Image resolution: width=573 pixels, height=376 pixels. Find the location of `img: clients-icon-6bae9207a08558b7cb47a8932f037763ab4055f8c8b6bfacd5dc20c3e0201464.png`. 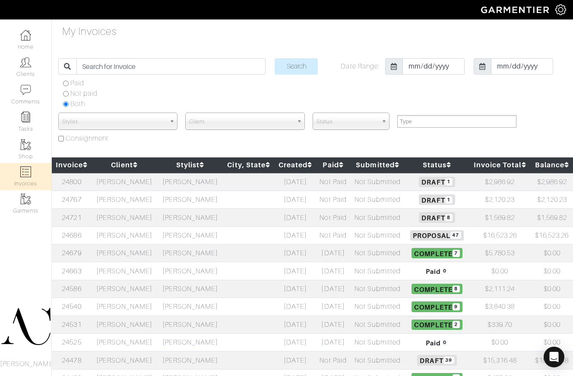

img: clients-icon-6bae9207a08558b7cb47a8932f037763ab4055f8c8b6bfacd5dc20c3e0201464.png is located at coordinates (25, 62).